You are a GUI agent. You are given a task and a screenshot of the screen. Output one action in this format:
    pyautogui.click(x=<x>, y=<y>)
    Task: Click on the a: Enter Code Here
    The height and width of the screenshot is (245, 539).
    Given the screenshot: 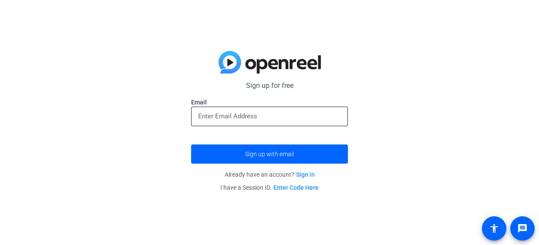 What is the action you would take?
    pyautogui.click(x=296, y=188)
    